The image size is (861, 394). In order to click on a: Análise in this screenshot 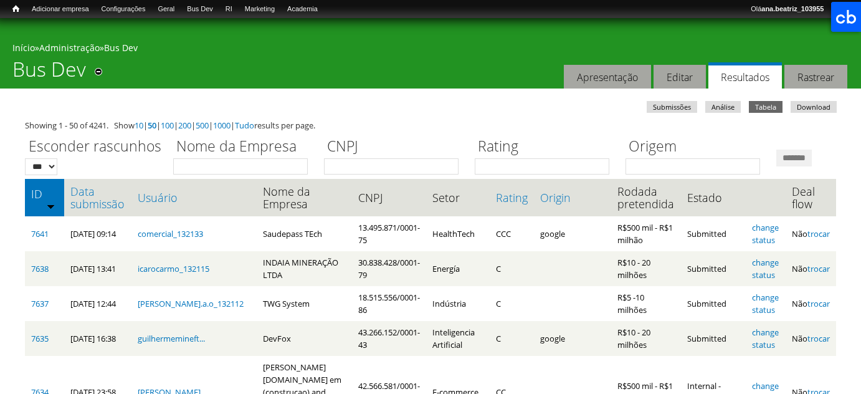, I will do `click(722, 106)`.